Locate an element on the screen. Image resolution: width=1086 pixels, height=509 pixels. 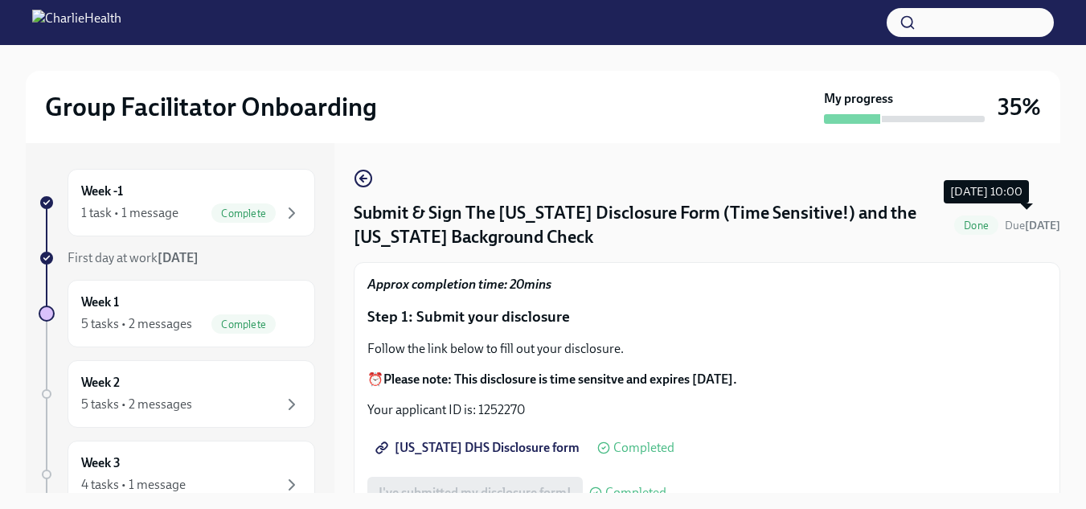
a: Week 15 tasks • 2 messagesComplete is located at coordinates (177, 314).